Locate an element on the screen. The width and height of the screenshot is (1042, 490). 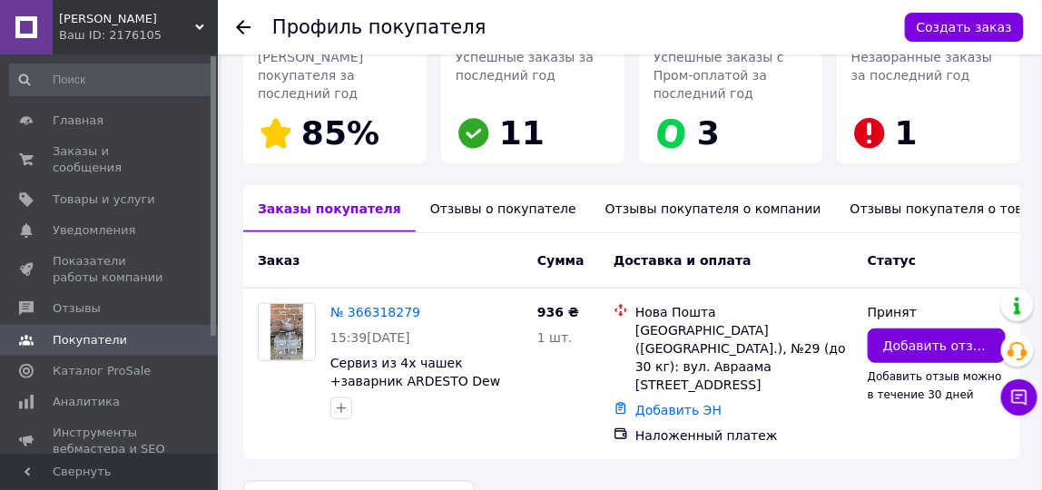
span: Уведомления is located at coordinates (93, 230).